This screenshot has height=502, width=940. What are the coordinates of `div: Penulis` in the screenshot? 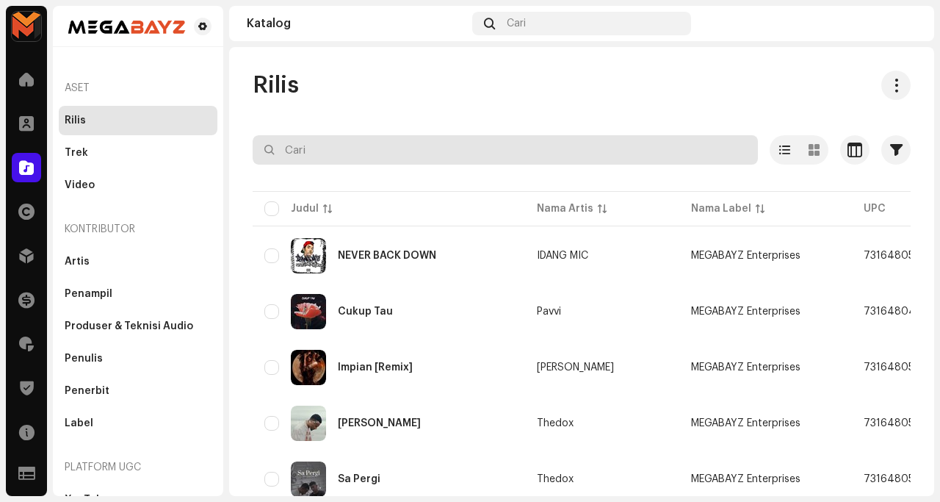 It's located at (84, 359).